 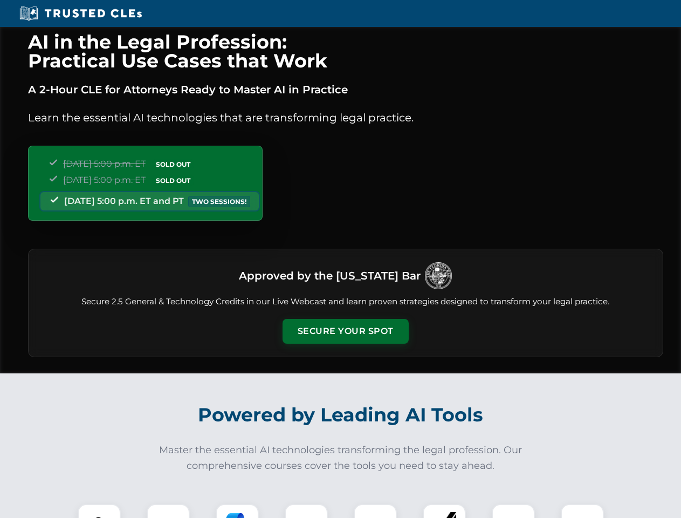 What do you see at coordinates (439, 276) in the screenshot?
I see `img: Logo` at bounding box center [439, 276].